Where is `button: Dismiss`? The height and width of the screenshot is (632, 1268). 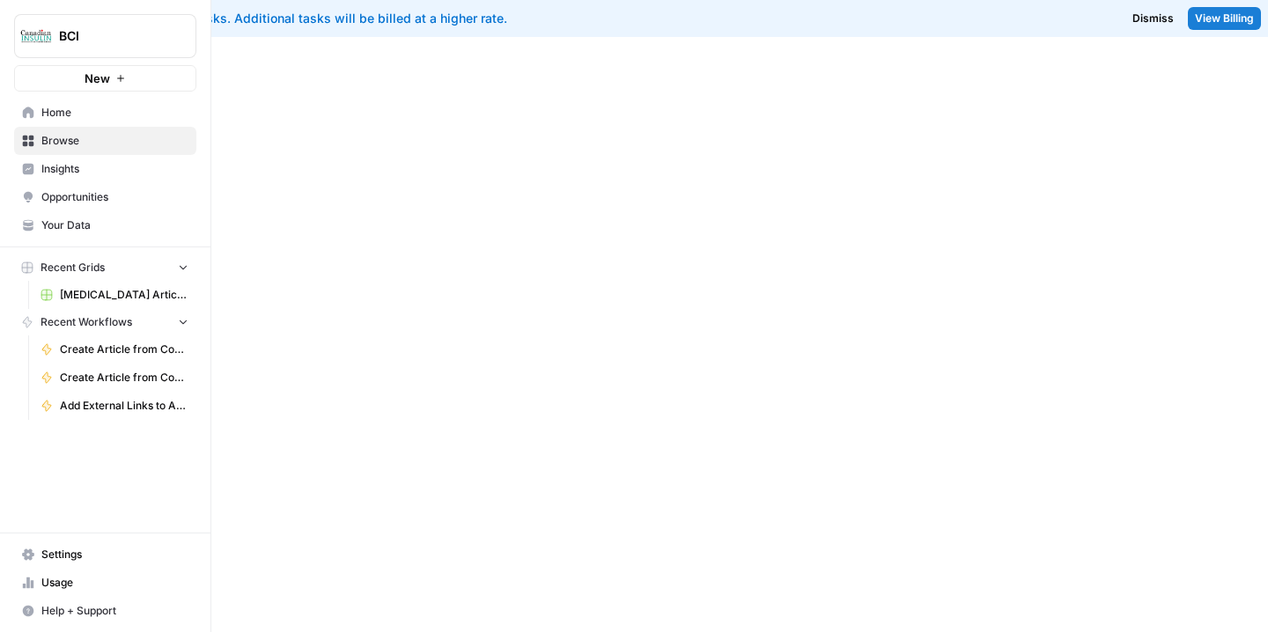
button: Dismiss is located at coordinates (1153, 18).